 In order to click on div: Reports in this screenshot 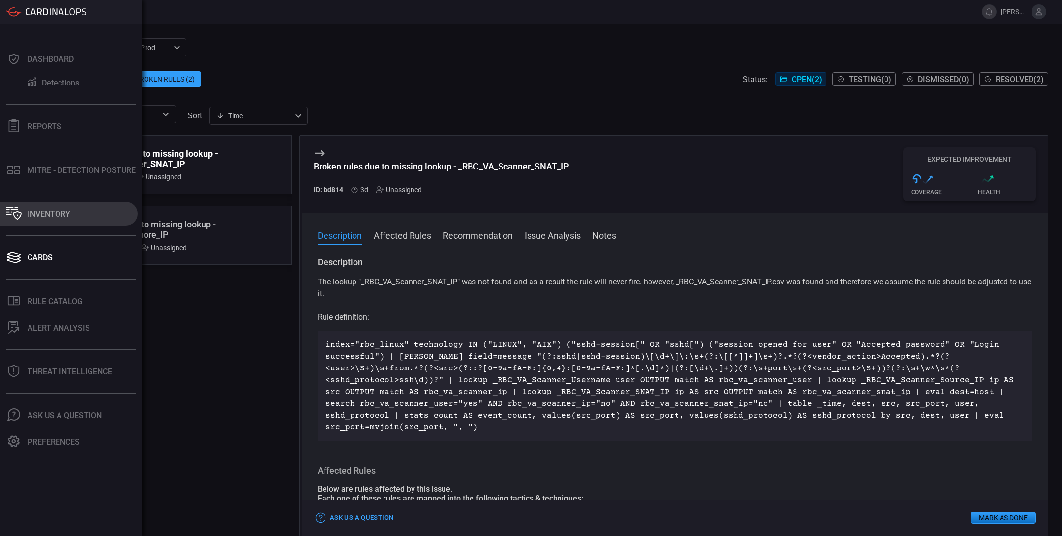, I will do `click(44, 126)`.